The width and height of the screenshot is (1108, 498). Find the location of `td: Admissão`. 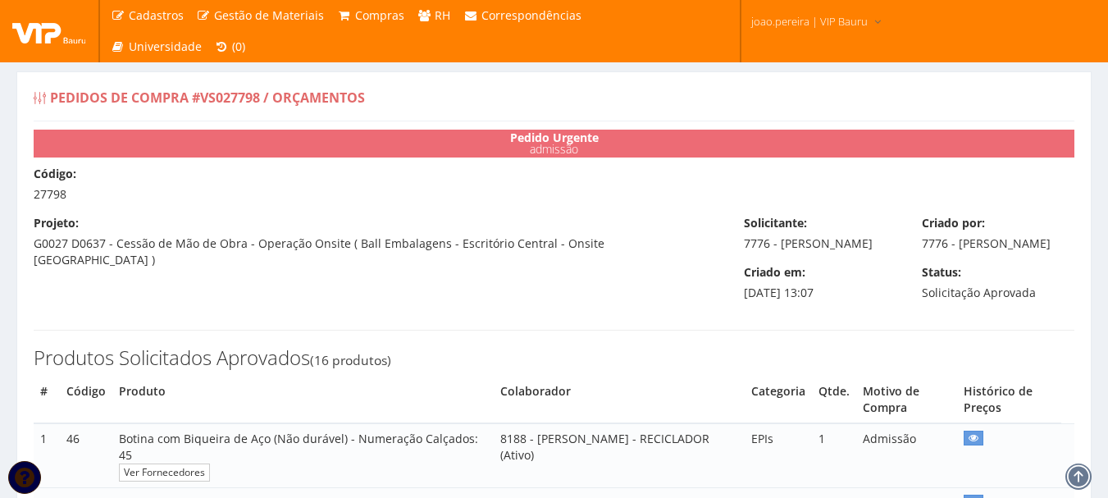

td: Admissão is located at coordinates (906, 455).